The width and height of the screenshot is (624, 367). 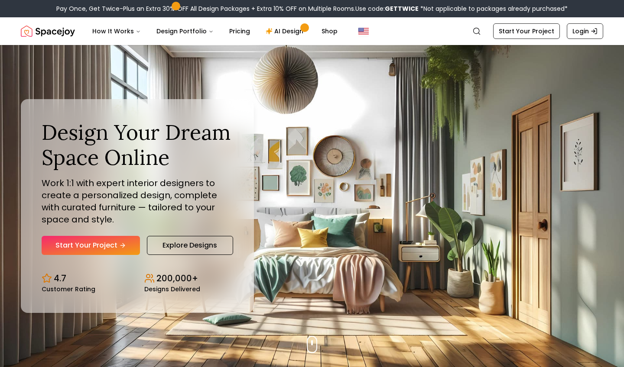 What do you see at coordinates (312, 9) in the screenshot?
I see `div: Pay Once, Get Twice-Plus an Extra 30% OFF All Design Packages + Extra 10% OFF on Multiple Rooms.` at bounding box center [312, 9].